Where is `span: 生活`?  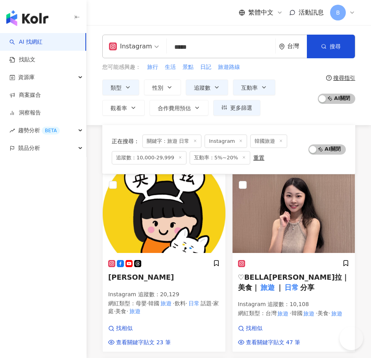 span: 生活 is located at coordinates (170, 67).